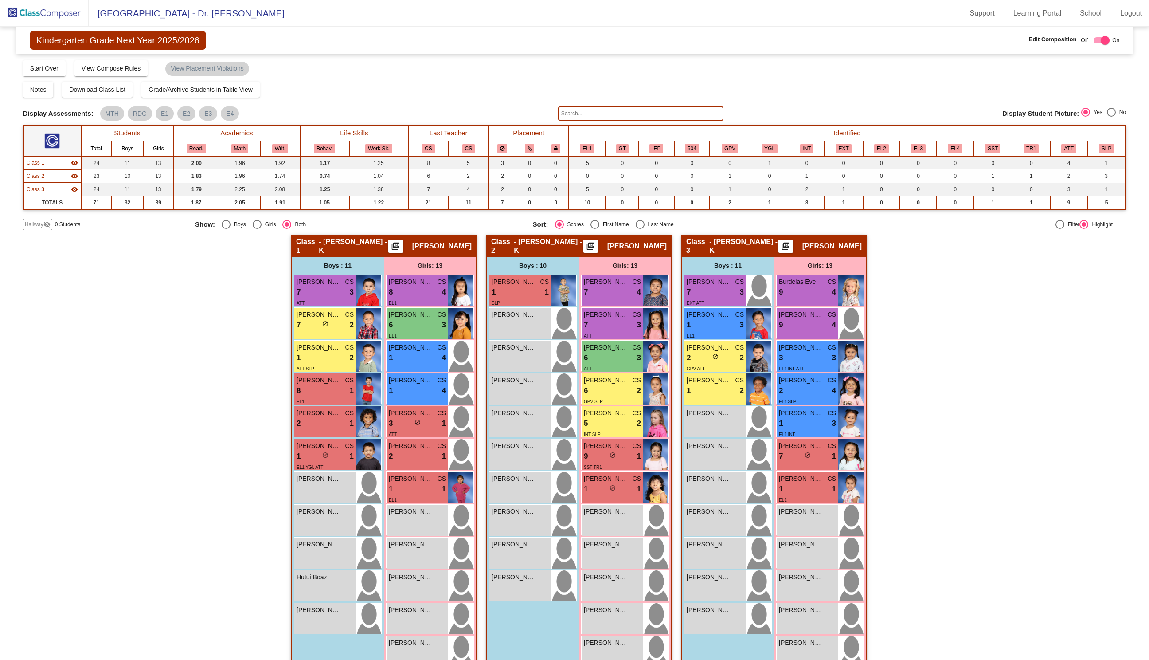 This screenshot has width=1149, height=660. Describe the element at coordinates (691, 336) in the screenshot. I see `span: EL1` at that location.